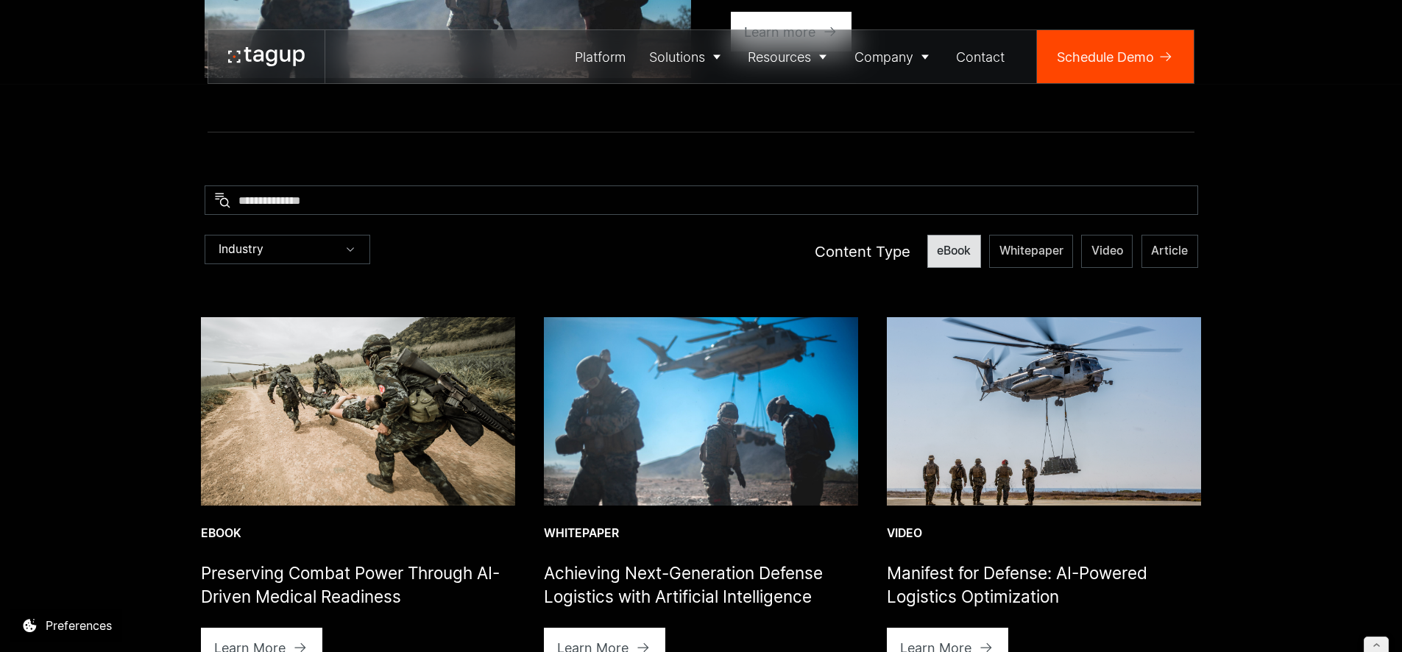 This screenshot has width=1402, height=652. Describe the element at coordinates (687, 57) in the screenshot. I see `a: Solutions` at that location.